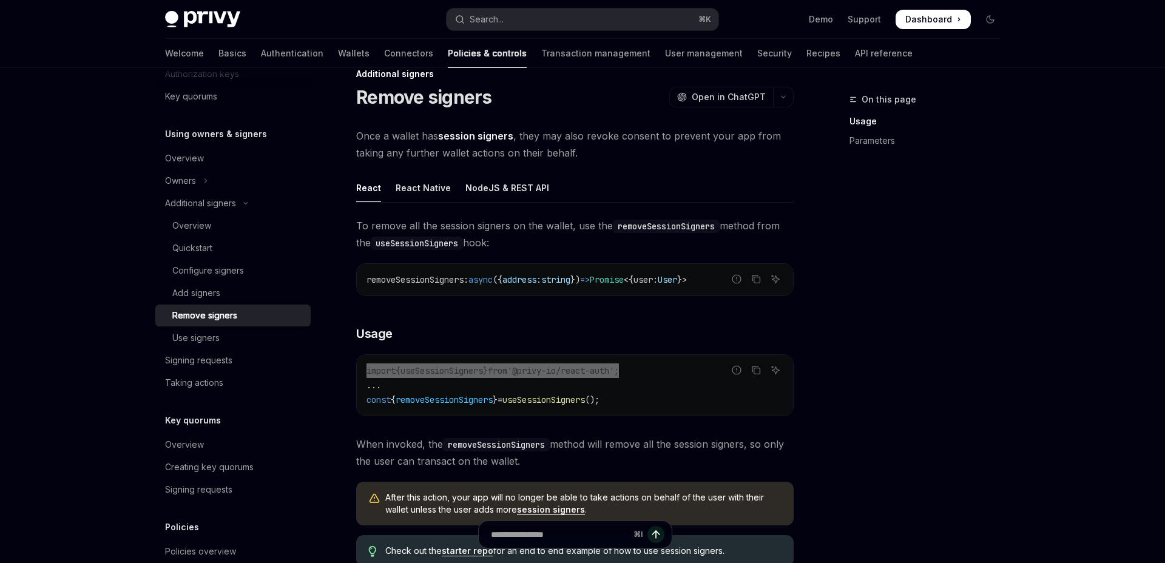  What do you see at coordinates (990, 19) in the screenshot?
I see `button: Toggle dark mode` at bounding box center [990, 19].